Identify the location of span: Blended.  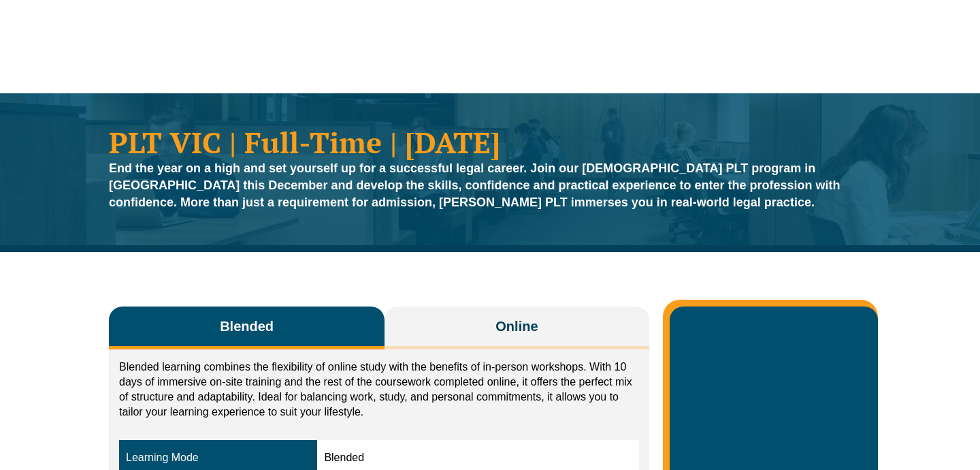
(246, 326).